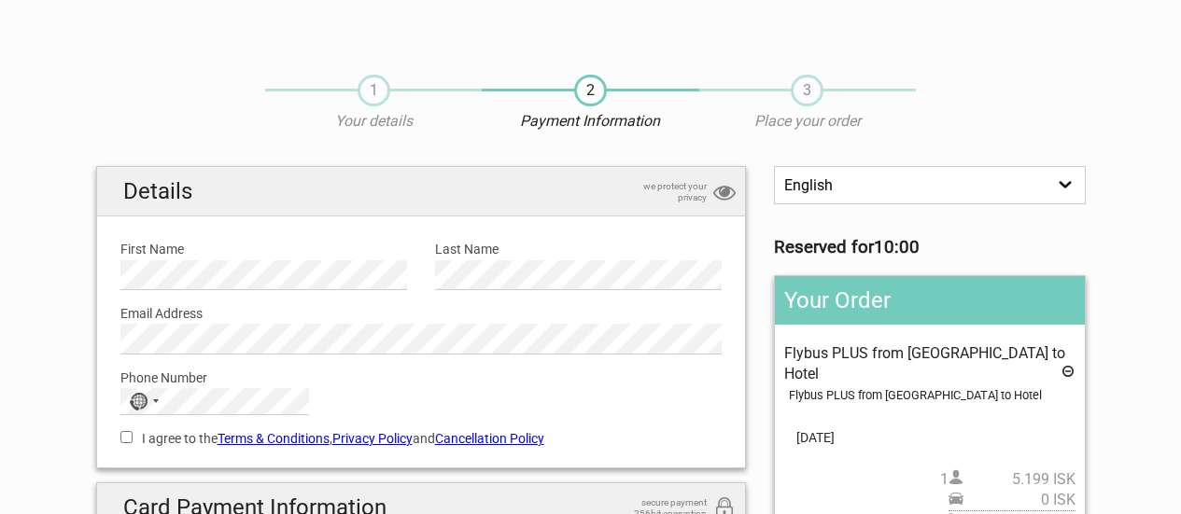 The image size is (1181, 514). What do you see at coordinates (660, 192) in the screenshot?
I see `span: we protect your privacy` at bounding box center [660, 192].